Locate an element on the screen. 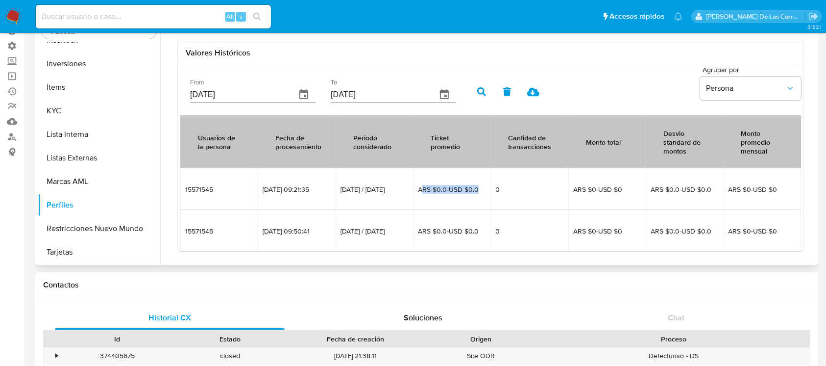  span: Historial CX is located at coordinates (170, 317).